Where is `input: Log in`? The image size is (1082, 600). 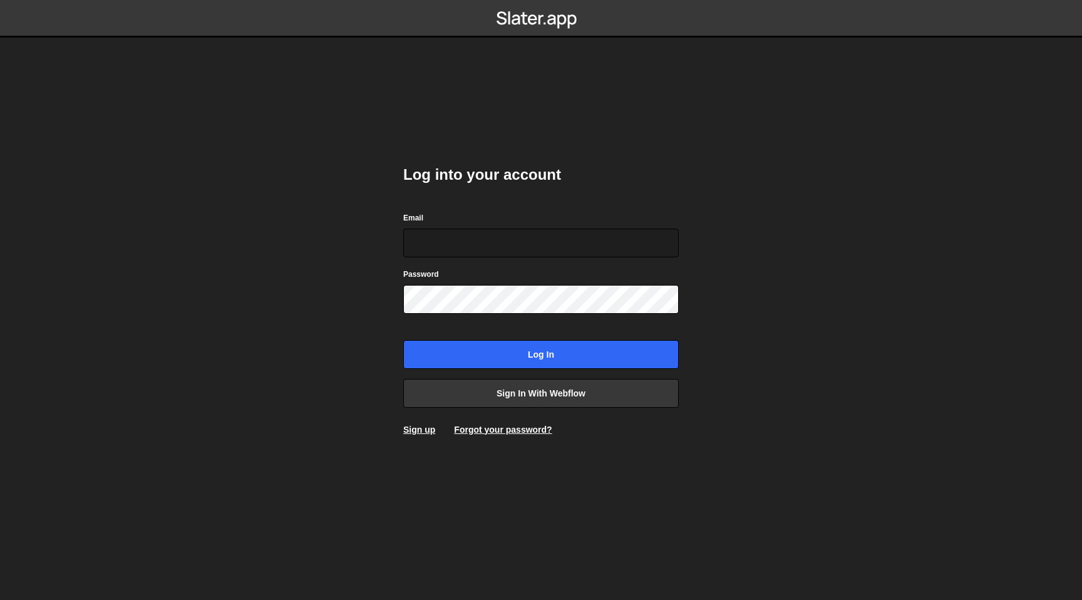
input: Log in is located at coordinates (541, 354).